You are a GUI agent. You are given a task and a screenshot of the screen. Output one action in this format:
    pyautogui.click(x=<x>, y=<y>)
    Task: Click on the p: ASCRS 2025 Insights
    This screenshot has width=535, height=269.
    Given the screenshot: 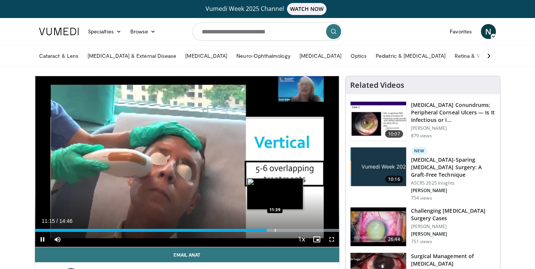 What is the action you would take?
    pyautogui.click(x=453, y=183)
    